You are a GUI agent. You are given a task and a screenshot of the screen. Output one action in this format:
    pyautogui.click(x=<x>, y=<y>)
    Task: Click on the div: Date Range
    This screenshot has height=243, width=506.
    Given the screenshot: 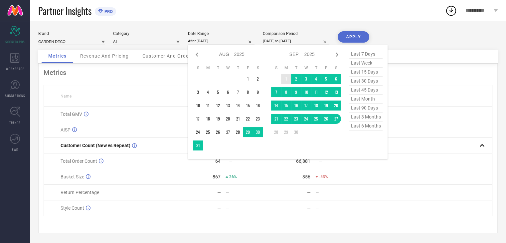 What is the action you would take?
    pyautogui.click(x=221, y=34)
    